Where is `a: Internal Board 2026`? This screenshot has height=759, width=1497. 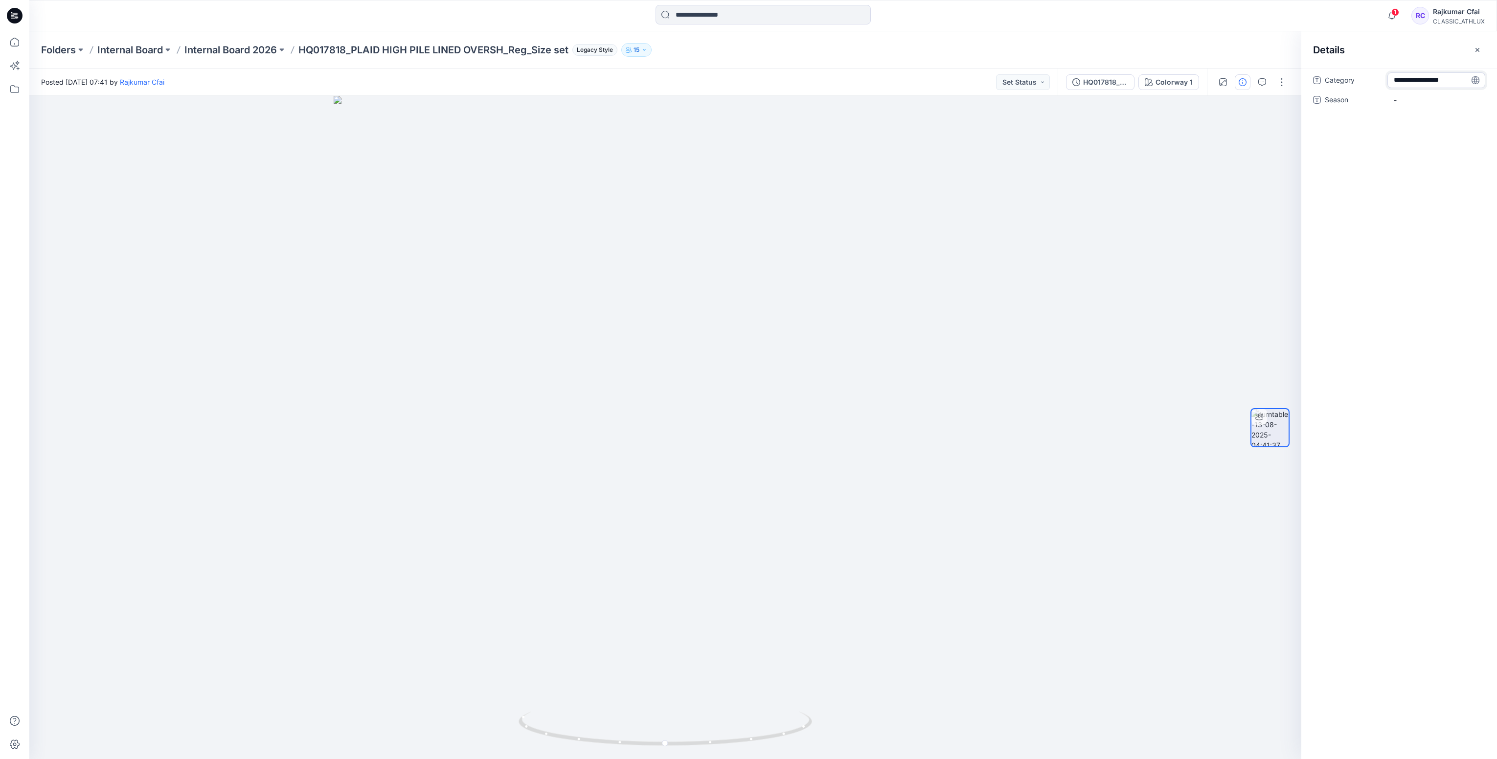
a: Internal Board 2026 is located at coordinates (230, 50).